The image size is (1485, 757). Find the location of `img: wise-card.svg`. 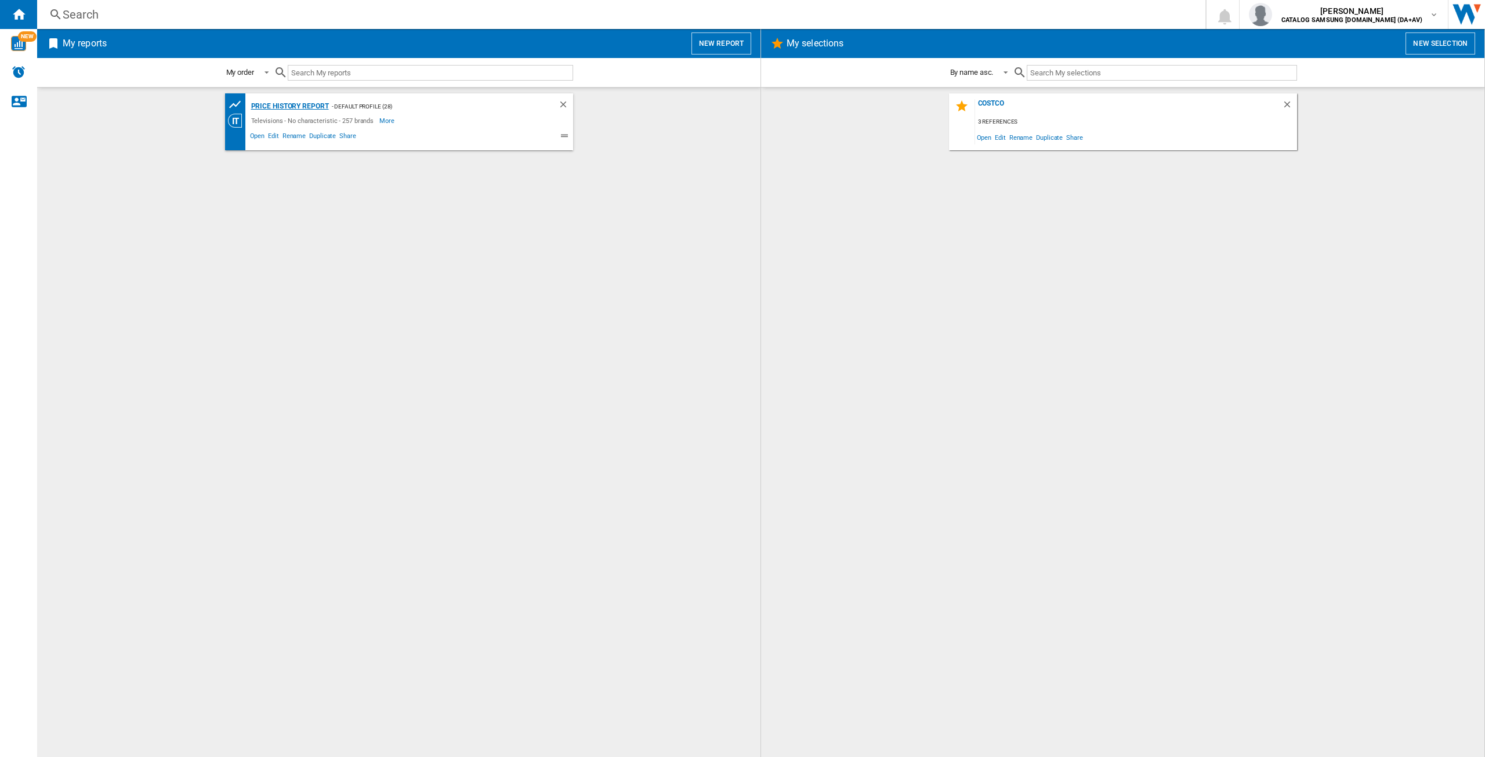

img: wise-card.svg is located at coordinates (19, 44).